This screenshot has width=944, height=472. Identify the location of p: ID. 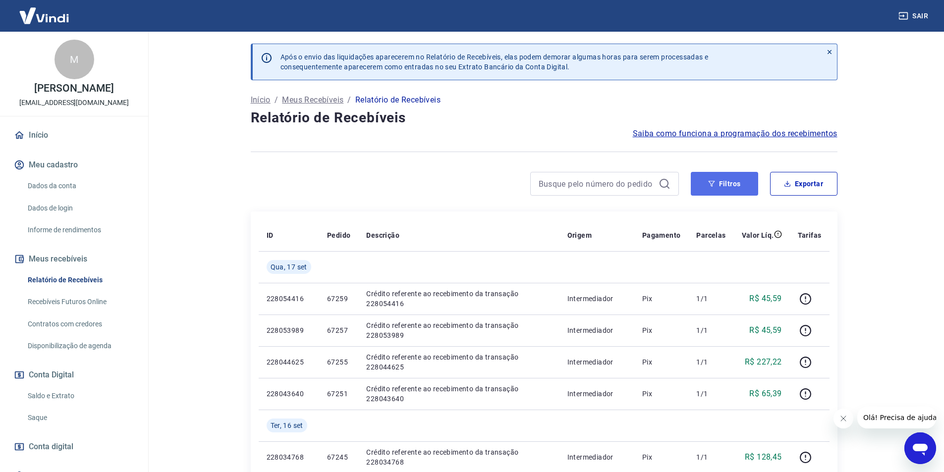
(270, 235).